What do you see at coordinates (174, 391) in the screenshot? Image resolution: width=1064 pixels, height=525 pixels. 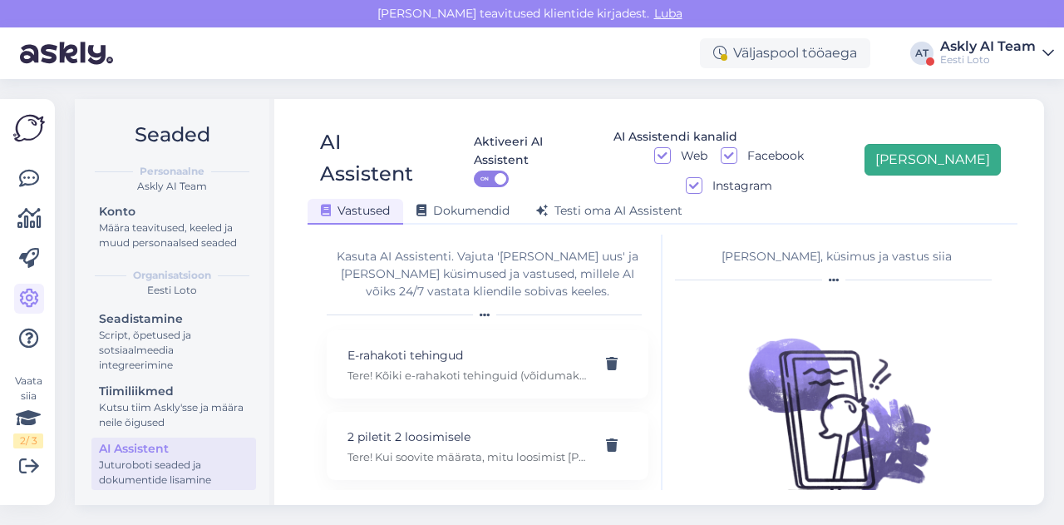 I see `div: Tiimiliikmed` at bounding box center [174, 391].